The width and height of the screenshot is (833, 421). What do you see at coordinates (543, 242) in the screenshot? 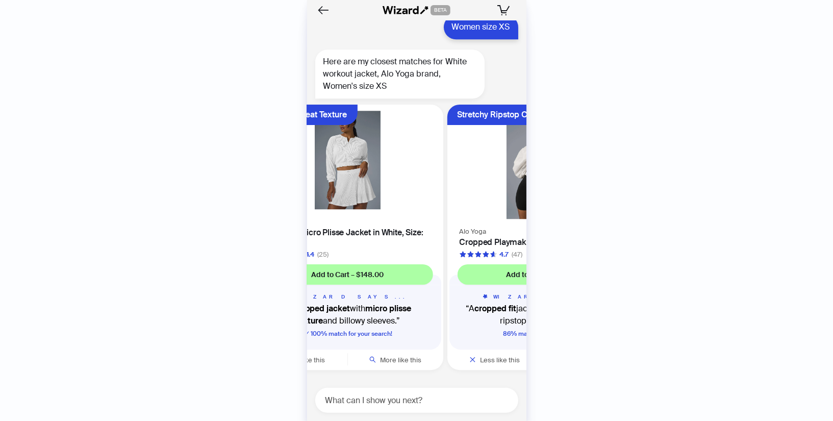
I see `h4: Cropped Playmaker Jacket Ivory / Xs` at bounding box center [543, 242].